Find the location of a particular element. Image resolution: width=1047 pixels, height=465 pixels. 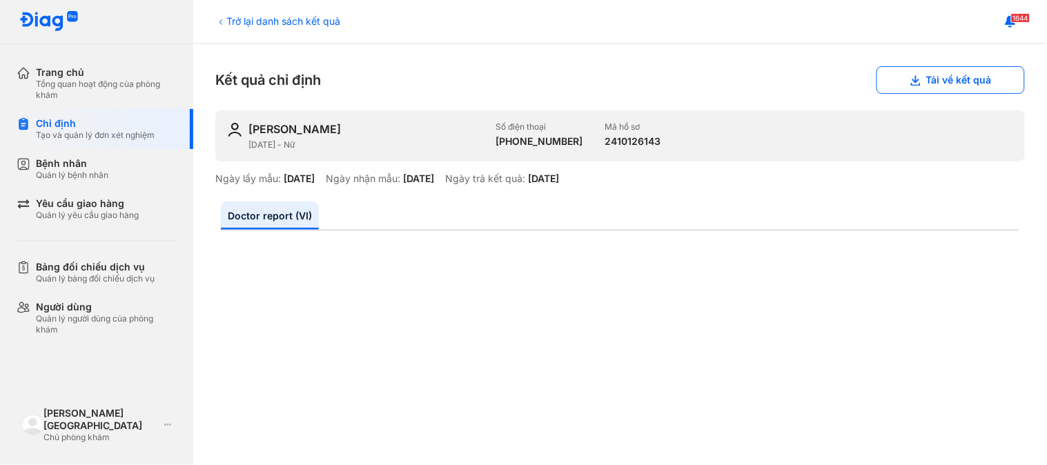

div: Trang chủ is located at coordinates (106, 72).